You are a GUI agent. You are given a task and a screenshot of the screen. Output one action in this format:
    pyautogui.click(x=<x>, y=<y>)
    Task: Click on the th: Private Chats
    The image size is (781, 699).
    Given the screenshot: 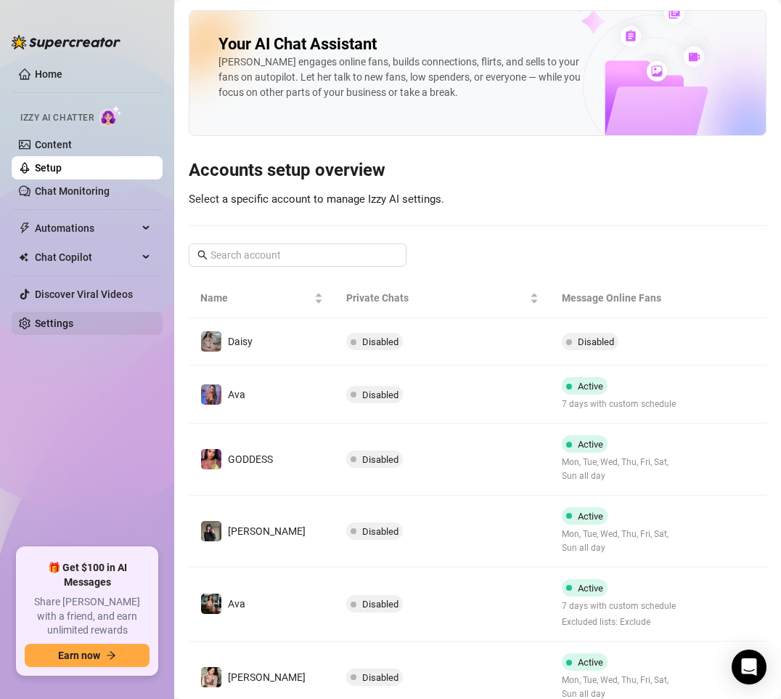 What is the action you would take?
    pyautogui.click(x=443, y=298)
    